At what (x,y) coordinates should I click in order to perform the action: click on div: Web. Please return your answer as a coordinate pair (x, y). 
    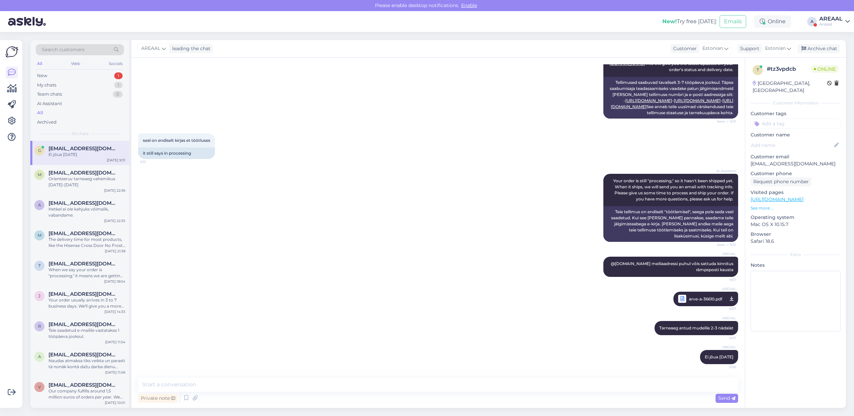
    Looking at the image, I should click on (75, 64).